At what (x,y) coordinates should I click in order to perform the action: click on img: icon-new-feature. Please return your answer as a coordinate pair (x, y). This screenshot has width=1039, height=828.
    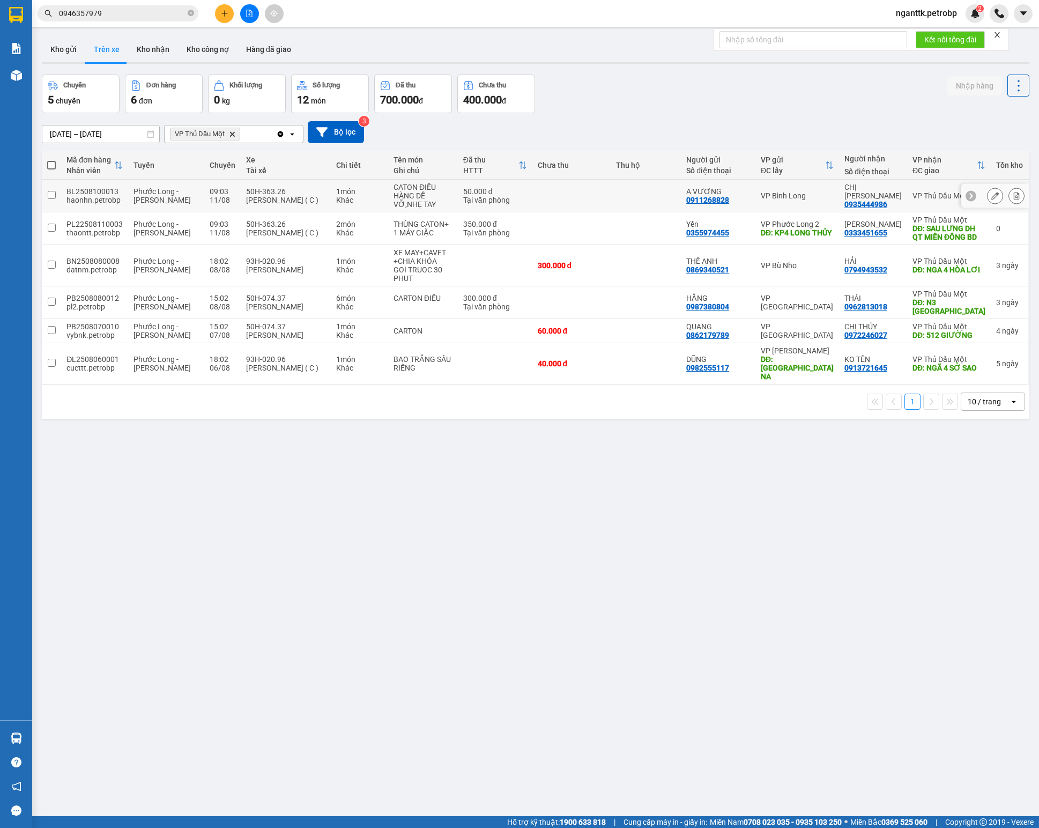
    Looking at the image, I should click on (976, 13).